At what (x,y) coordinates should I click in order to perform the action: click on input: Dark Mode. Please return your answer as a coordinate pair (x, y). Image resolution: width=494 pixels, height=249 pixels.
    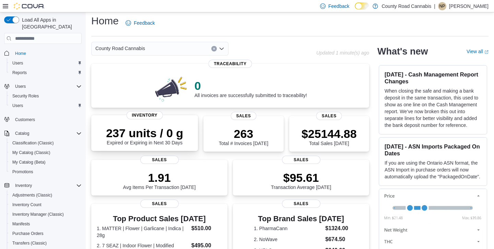
    Looking at the image, I should click on (362, 6).